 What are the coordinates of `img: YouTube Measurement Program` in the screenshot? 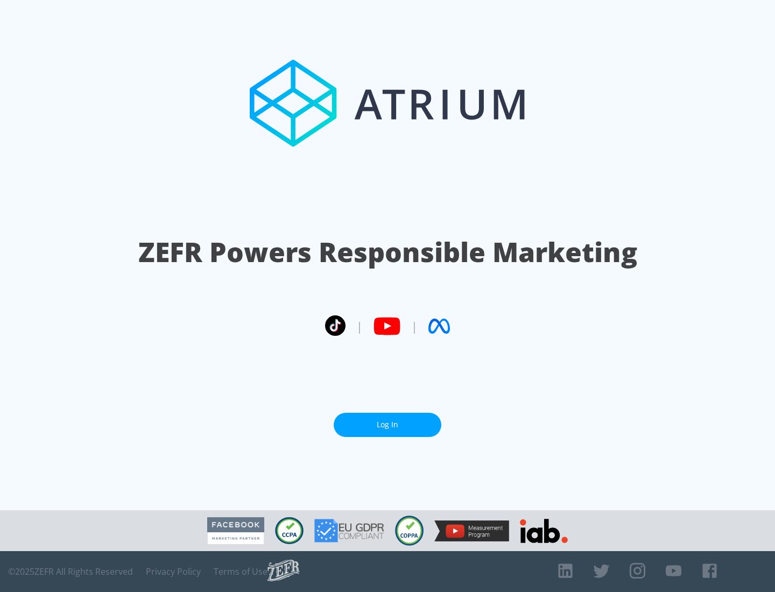 It's located at (471, 530).